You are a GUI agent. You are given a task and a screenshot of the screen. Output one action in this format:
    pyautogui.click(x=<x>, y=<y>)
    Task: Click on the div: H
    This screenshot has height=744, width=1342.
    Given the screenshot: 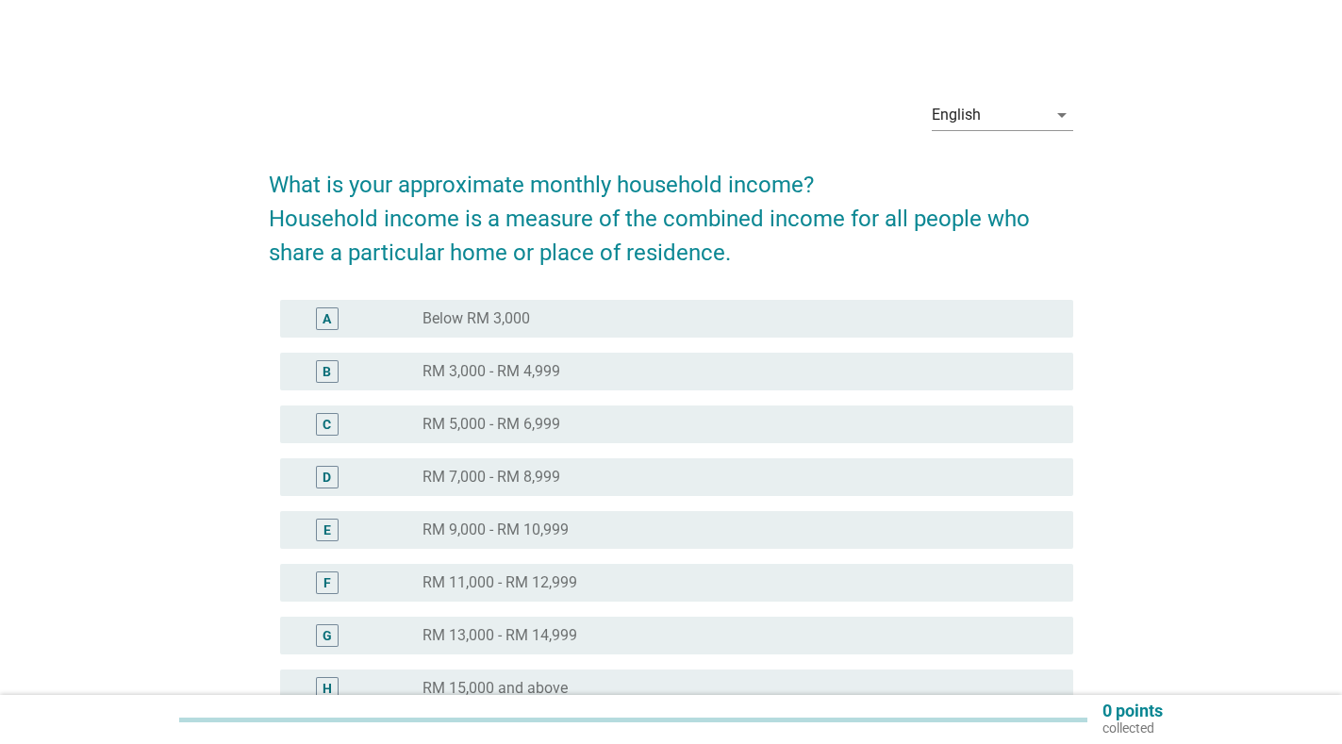 What is the action you would take?
    pyautogui.click(x=327, y=688)
    